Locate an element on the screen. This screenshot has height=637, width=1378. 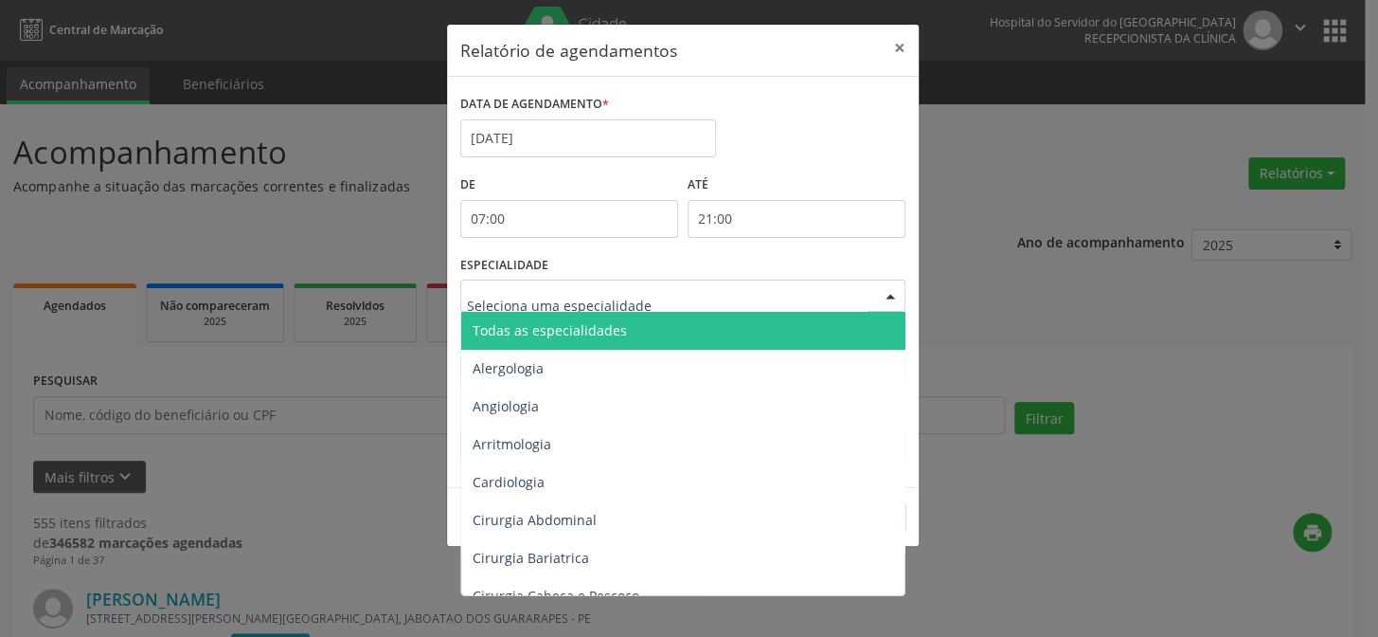
input: Seleciona uma especialidade is located at coordinates (667, 305).